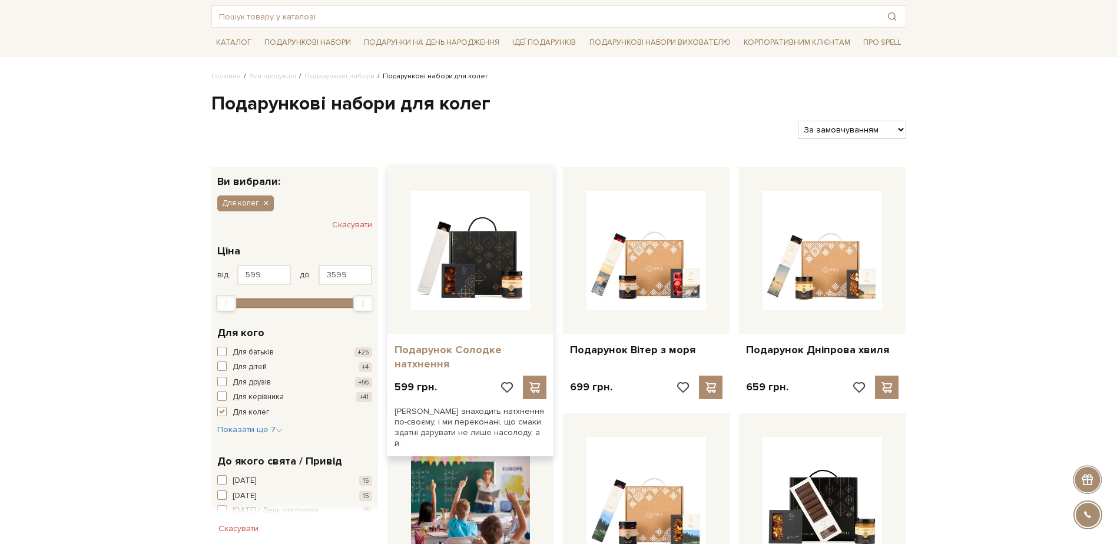  What do you see at coordinates (544, 42) in the screenshot?
I see `a: Ідеї подарунків` at bounding box center [544, 42].